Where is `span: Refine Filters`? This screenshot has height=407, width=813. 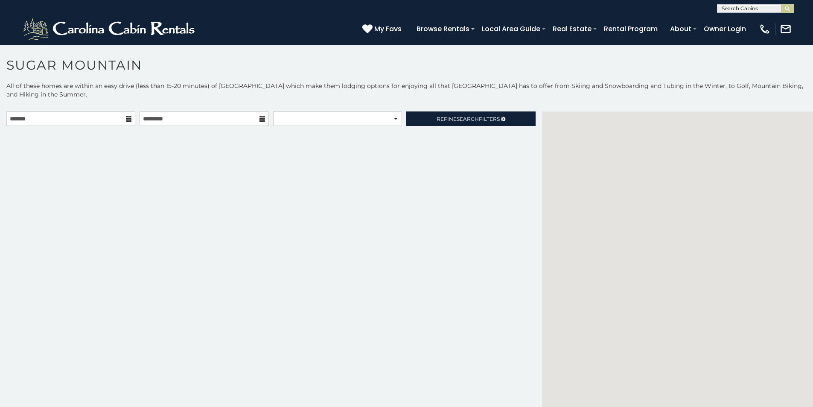 span: Refine Filters is located at coordinates (468, 119).